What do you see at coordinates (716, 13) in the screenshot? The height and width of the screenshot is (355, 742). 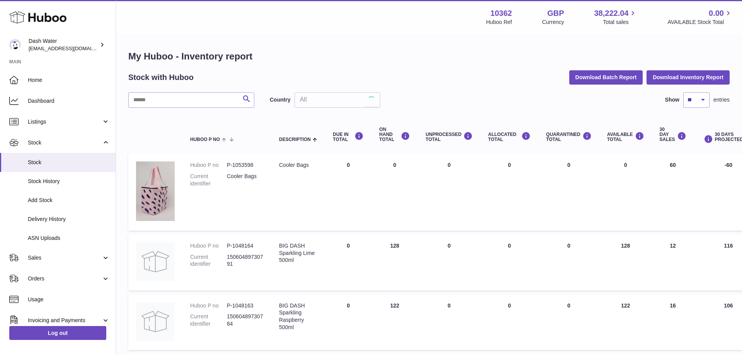 I see `span: 0.00` at bounding box center [716, 13].